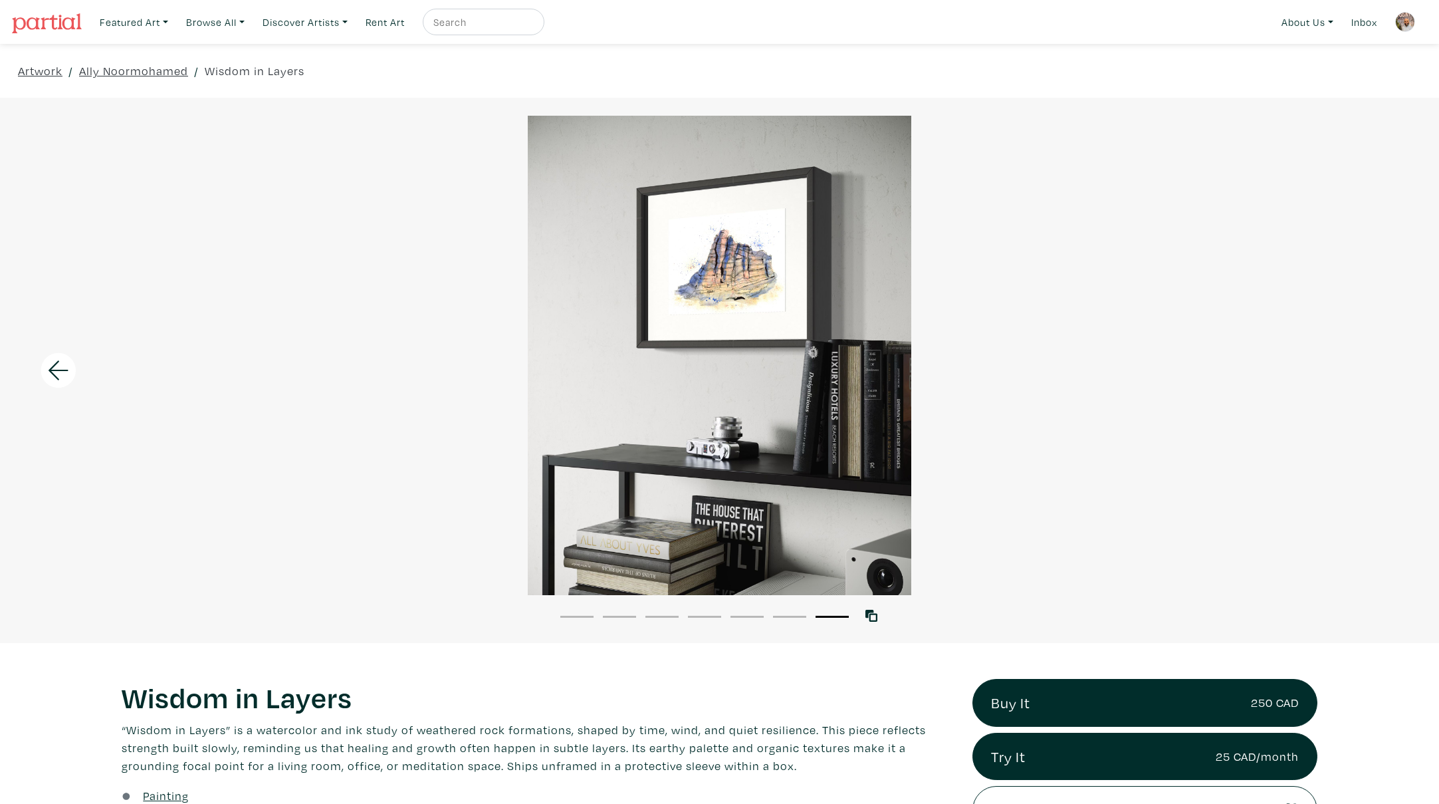 The height and width of the screenshot is (804, 1439). Describe the element at coordinates (662, 616) in the screenshot. I see `button: 3 of 7` at that location.